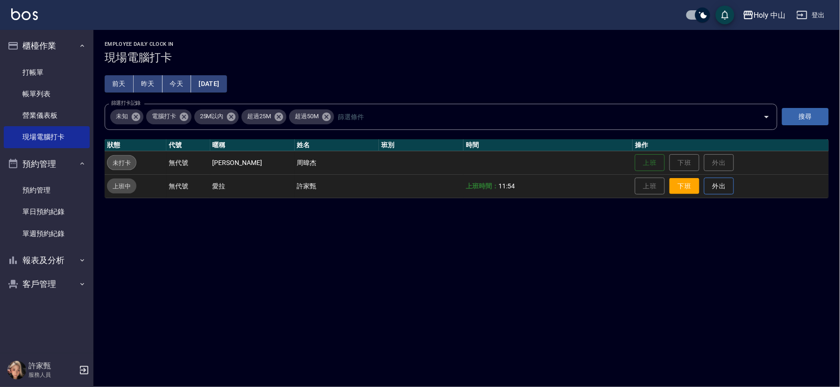 The height and width of the screenshot is (387, 840). Describe the element at coordinates (47, 115) in the screenshot. I see `a: 營業儀表板` at that location.